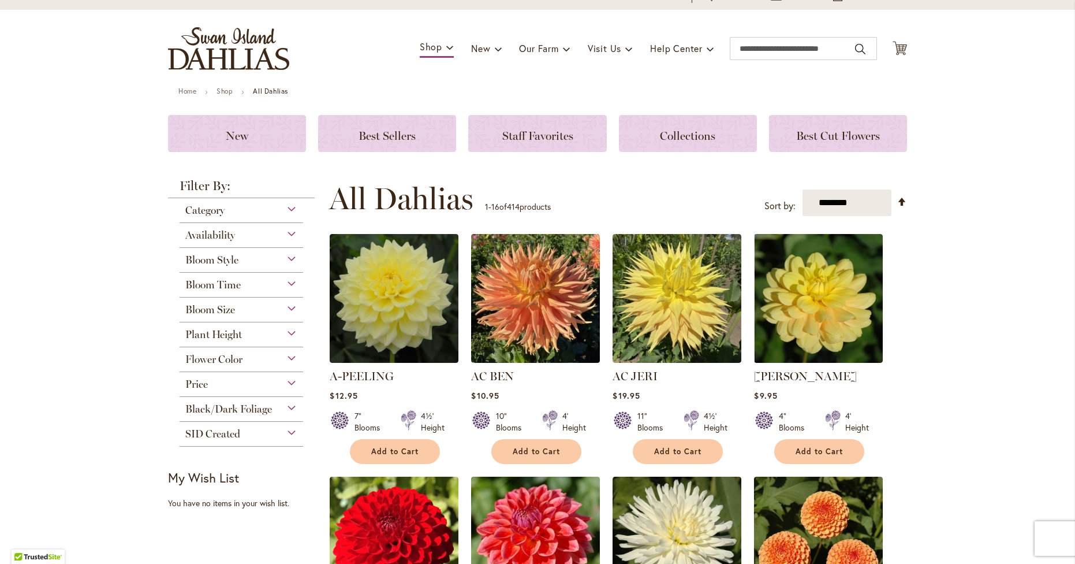 This screenshot has height=564, width=1075. I want to click on span: Best Cut Flowers, so click(838, 136).